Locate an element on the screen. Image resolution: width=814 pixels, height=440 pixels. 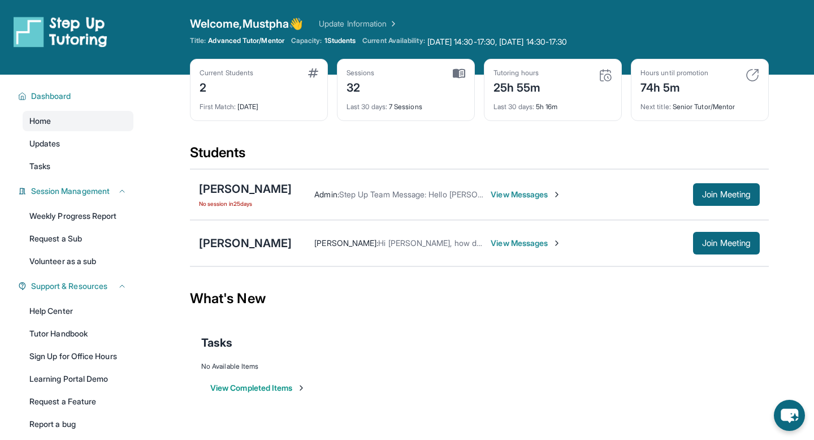
span: Advanced Tutor/Mentor is located at coordinates (246, 41).